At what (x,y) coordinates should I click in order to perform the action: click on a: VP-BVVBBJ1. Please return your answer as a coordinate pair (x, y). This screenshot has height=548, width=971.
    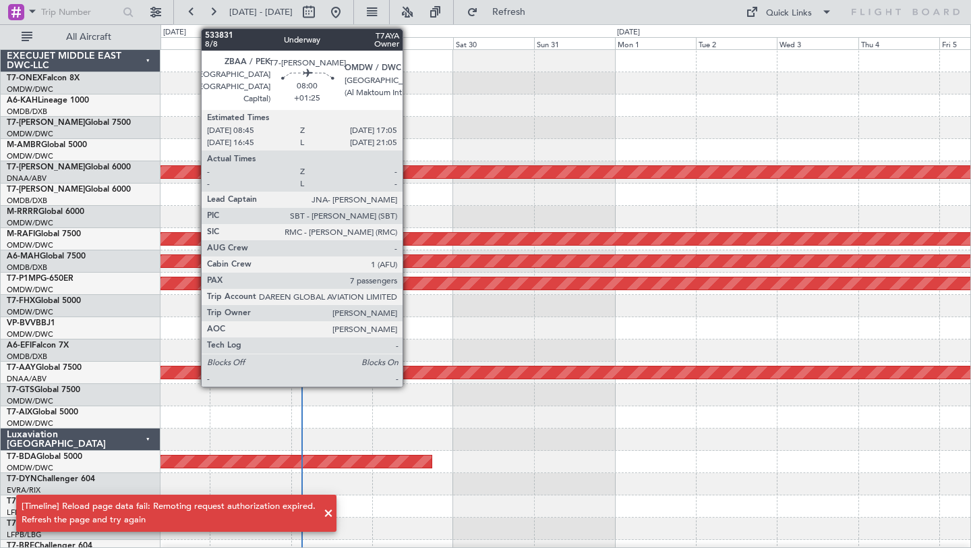
    Looking at the image, I should click on (31, 323).